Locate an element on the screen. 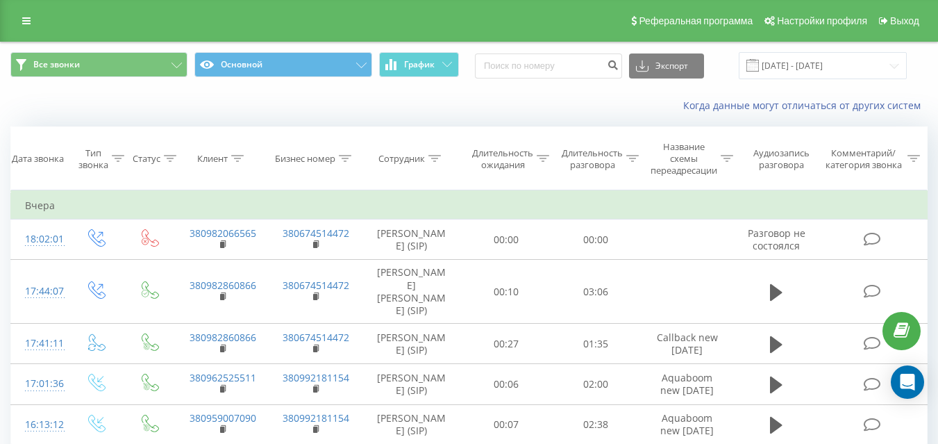 Image resolution: width=938 pixels, height=444 pixels. div: Длительность разговора is located at coordinates (592, 159).